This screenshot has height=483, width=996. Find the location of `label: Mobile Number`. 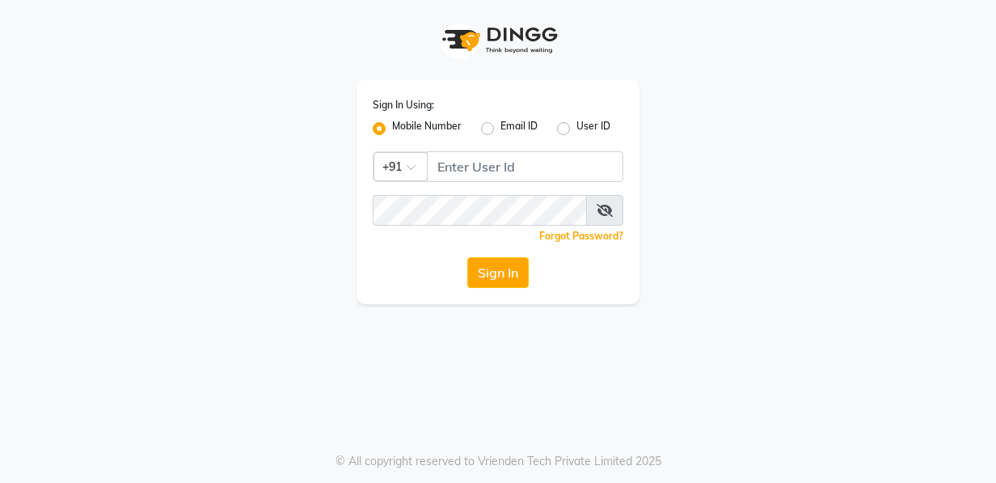

label: Mobile Number is located at coordinates (427, 129).